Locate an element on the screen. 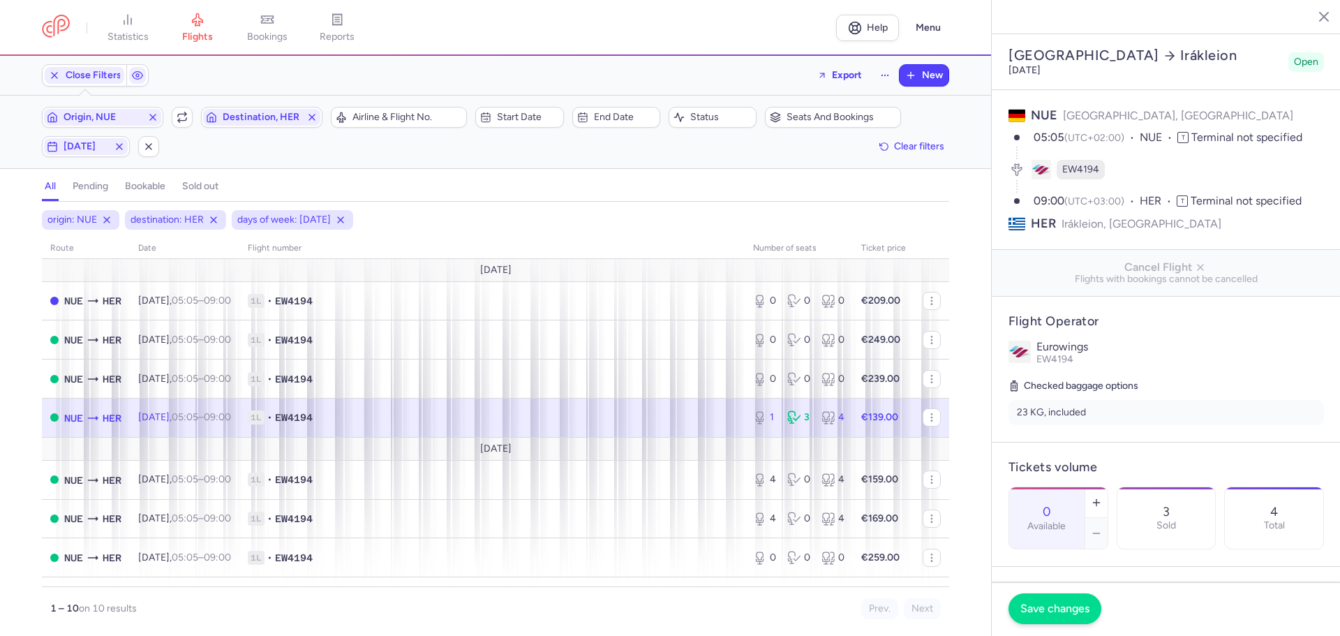 The width and height of the screenshot is (1340, 636). th: route is located at coordinates (86, 249).